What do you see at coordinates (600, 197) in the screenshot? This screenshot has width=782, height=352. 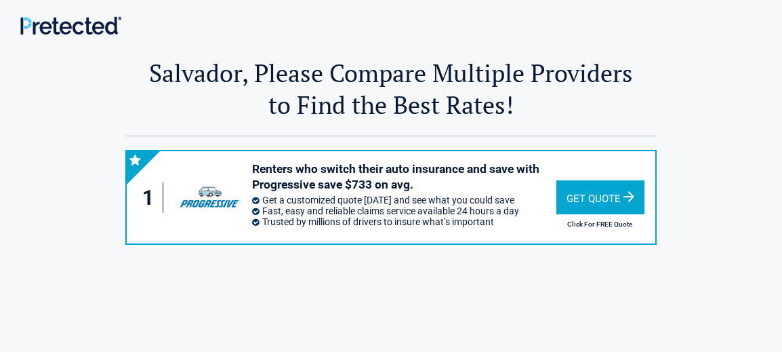 I see `div: Get Quote` at bounding box center [600, 197].